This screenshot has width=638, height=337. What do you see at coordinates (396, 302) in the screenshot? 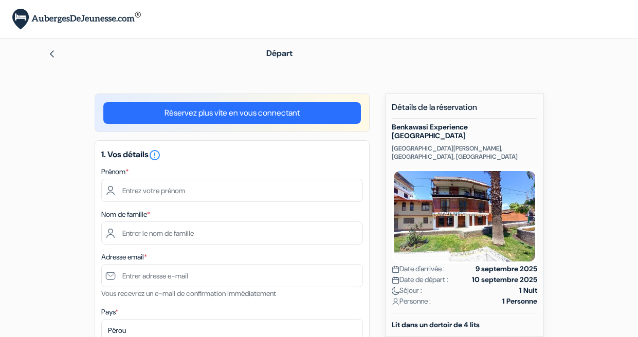
I see `img: user_icon.svg` at bounding box center [396, 302].